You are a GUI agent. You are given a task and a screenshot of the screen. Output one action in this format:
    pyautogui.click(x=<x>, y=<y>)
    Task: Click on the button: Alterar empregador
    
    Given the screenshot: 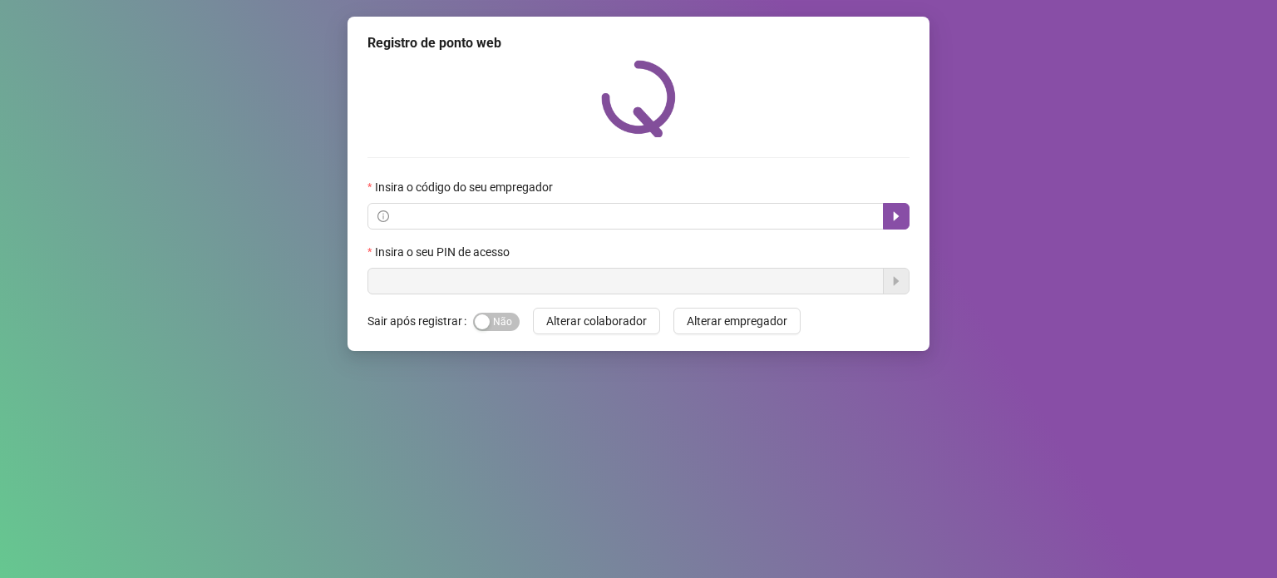 What is the action you would take?
    pyautogui.click(x=737, y=321)
    